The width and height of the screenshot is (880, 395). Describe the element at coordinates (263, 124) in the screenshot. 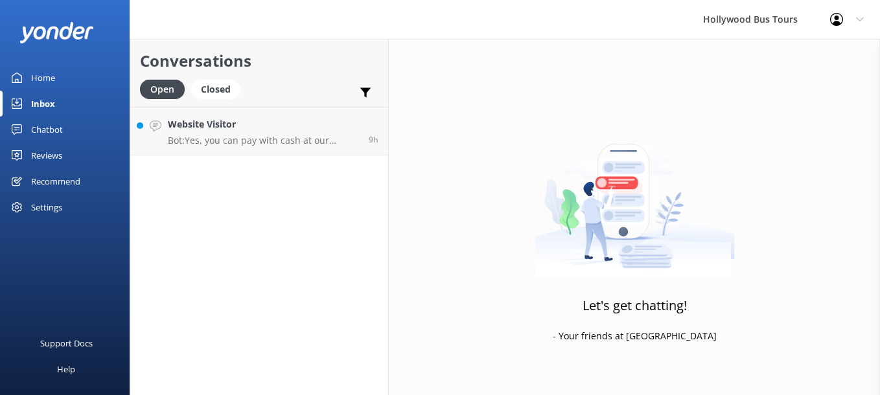

I see `h4: Website Visitor` at that location.